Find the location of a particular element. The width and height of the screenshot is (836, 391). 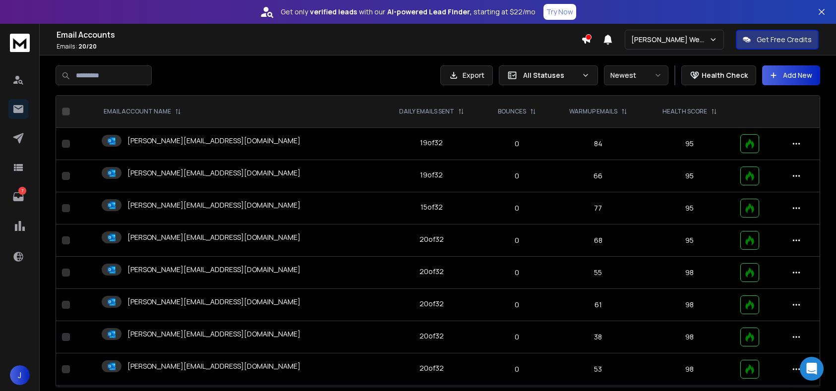

td: 84 is located at coordinates (598, 144).